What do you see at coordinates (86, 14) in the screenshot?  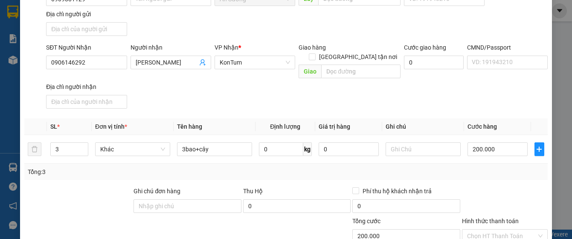 I see `div: Địa chỉ người gửi` at bounding box center [86, 14].